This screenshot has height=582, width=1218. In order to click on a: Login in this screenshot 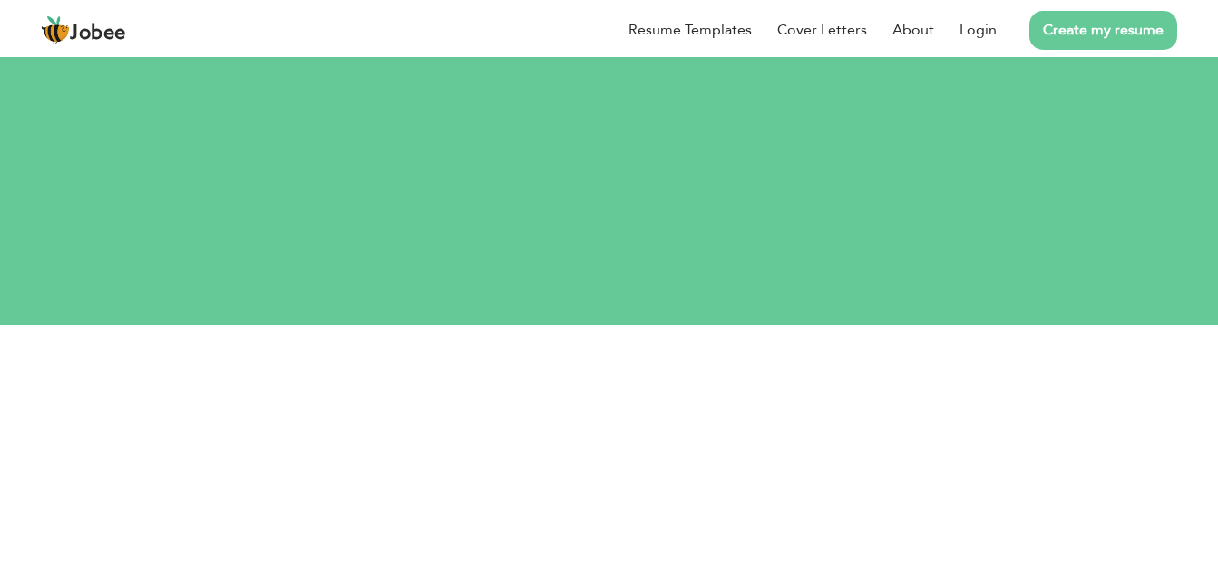, I will do `click(978, 30)`.